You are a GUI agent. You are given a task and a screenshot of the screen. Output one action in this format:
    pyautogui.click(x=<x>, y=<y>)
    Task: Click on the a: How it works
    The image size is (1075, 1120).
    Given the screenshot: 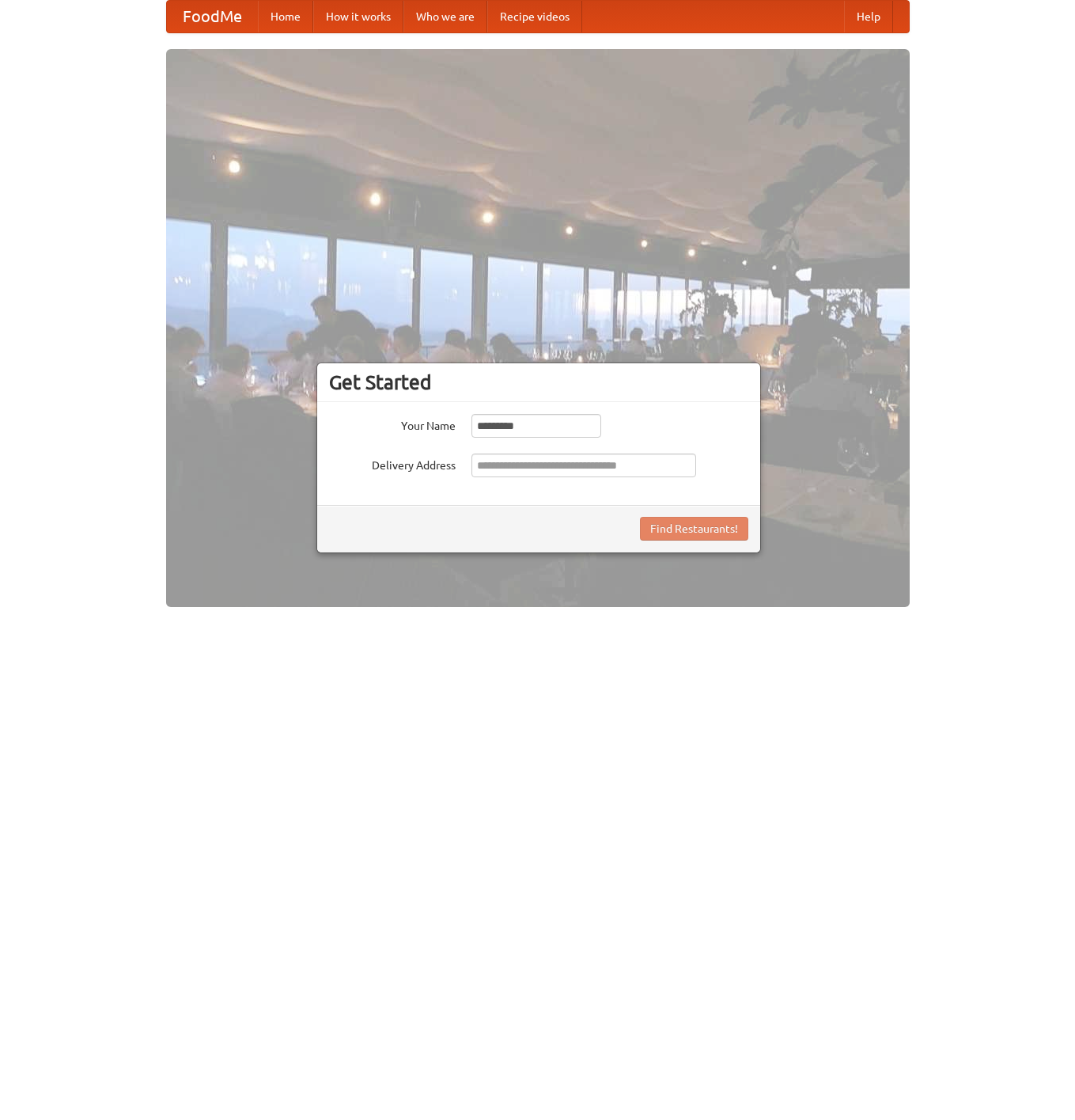 What is the action you would take?
    pyautogui.click(x=359, y=17)
    